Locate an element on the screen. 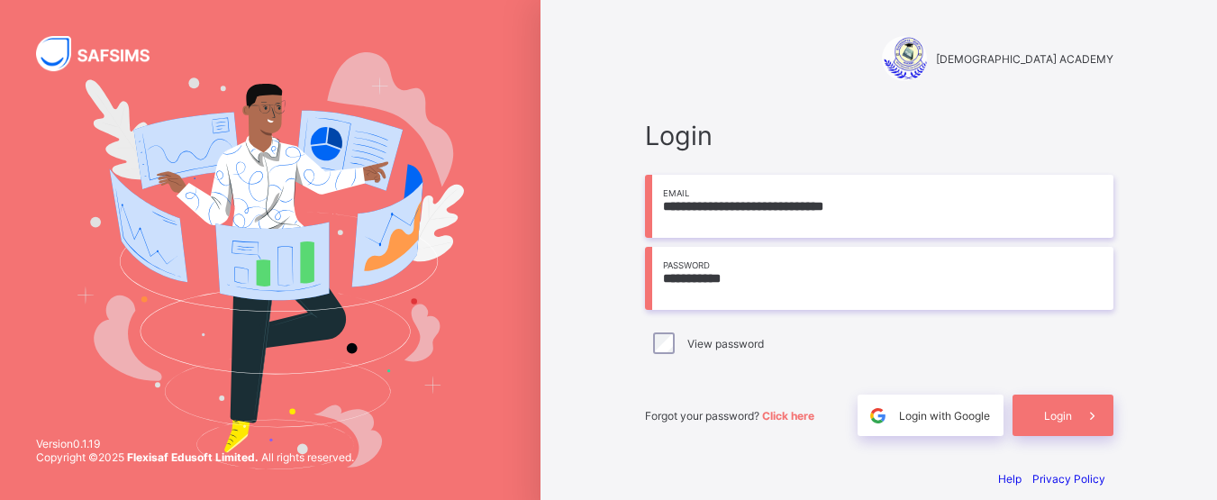  label: View password is located at coordinates (725, 343).